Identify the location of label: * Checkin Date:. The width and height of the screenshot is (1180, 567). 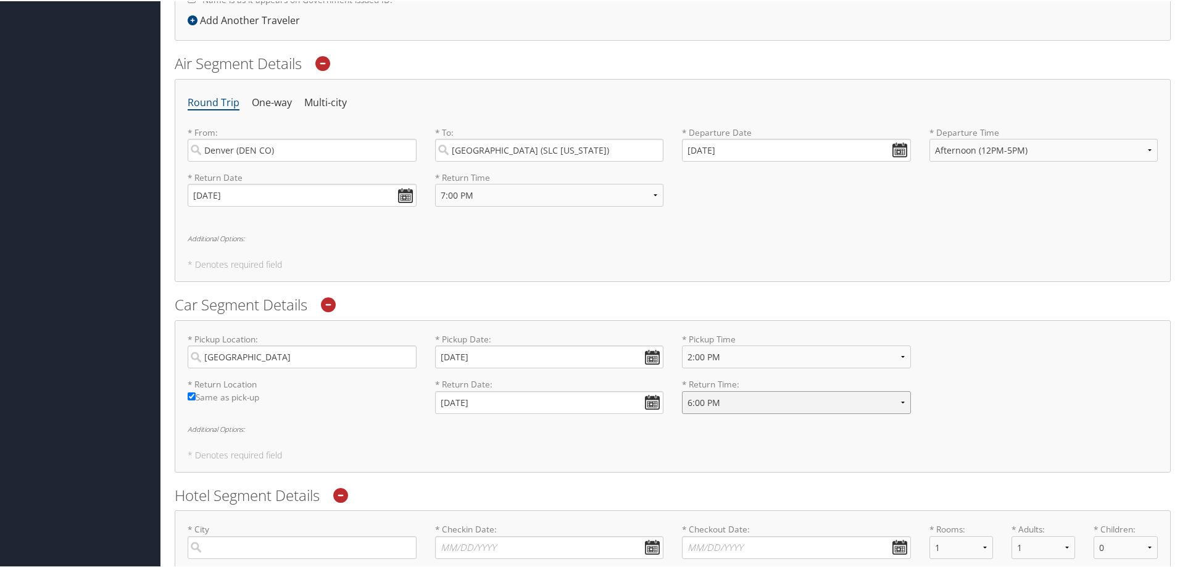
(549, 539).